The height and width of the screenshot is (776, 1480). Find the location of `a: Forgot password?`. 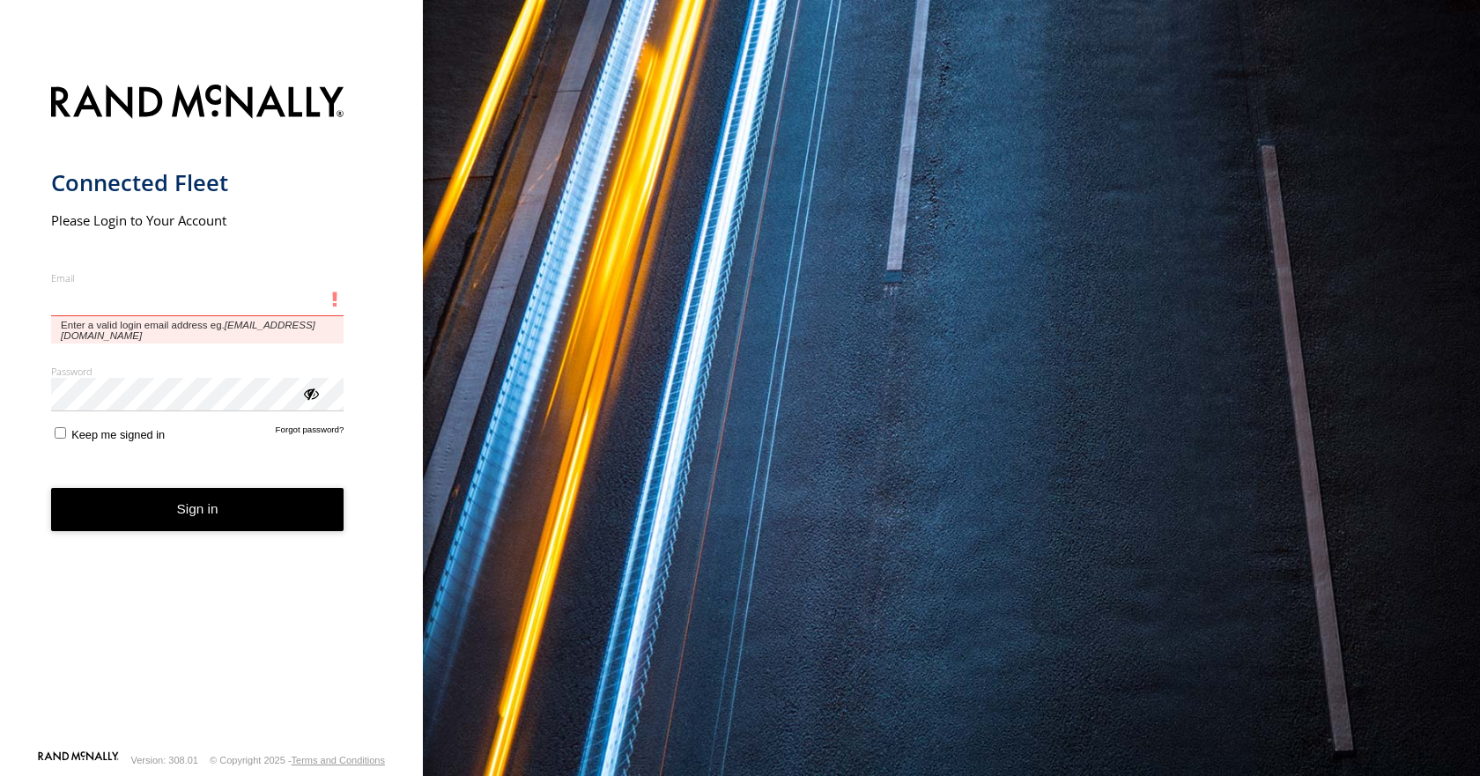

a: Forgot password? is located at coordinates (310, 433).